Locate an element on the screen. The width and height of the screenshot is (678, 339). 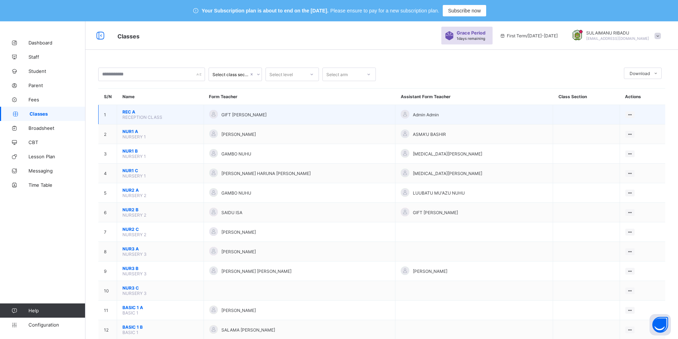
span: NUR3 A is located at coordinates (160, 249).